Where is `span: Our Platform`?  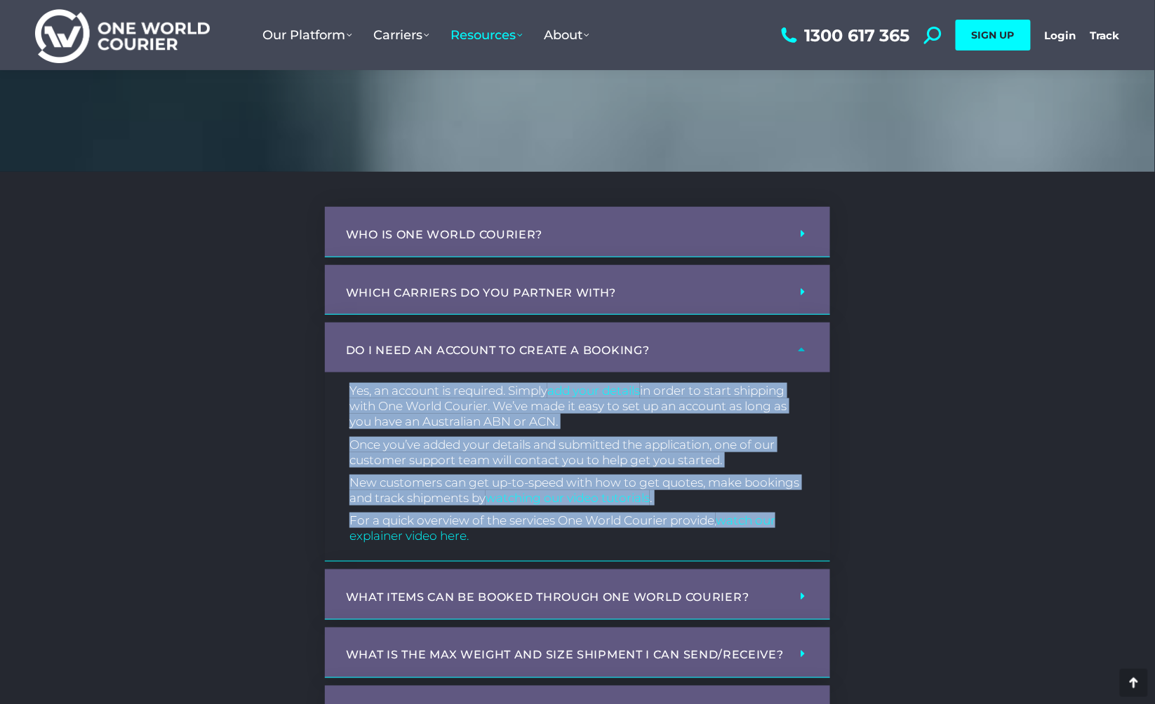 span: Our Platform is located at coordinates (307, 35).